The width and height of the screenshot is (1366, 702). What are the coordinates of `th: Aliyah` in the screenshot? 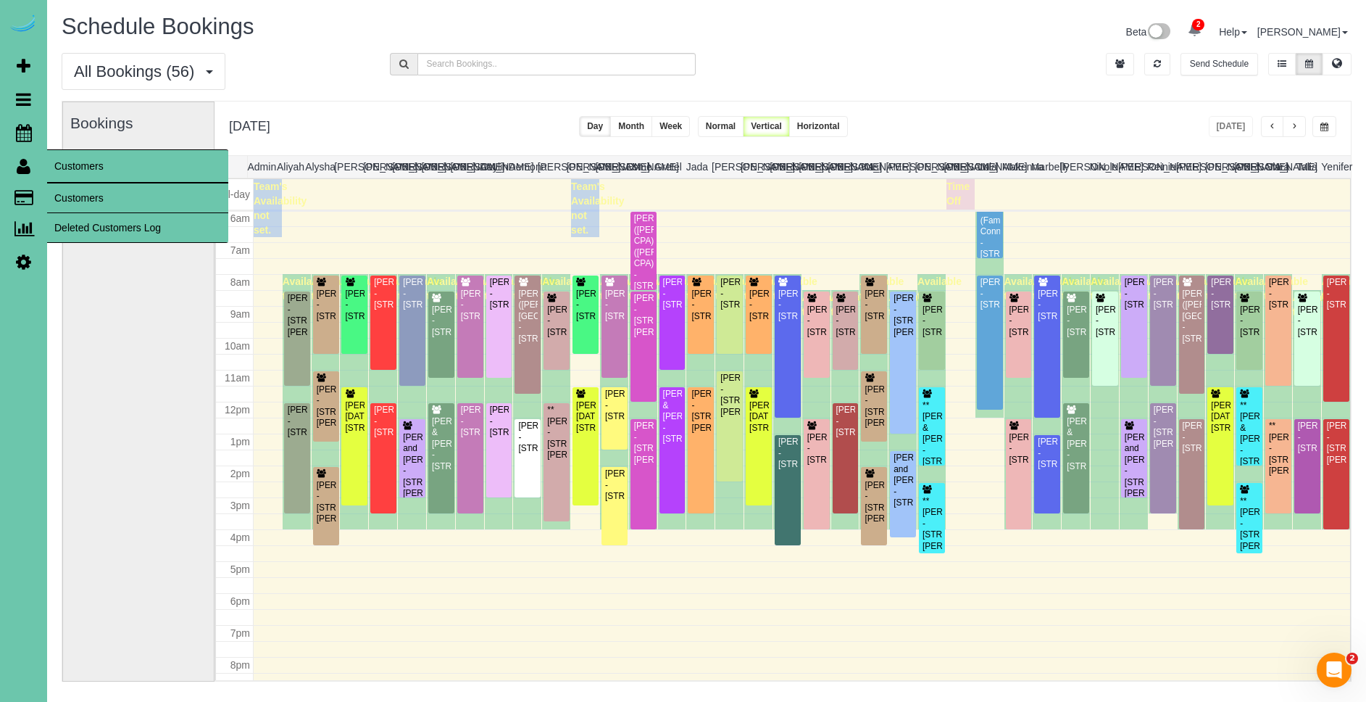 It's located at (291, 167).